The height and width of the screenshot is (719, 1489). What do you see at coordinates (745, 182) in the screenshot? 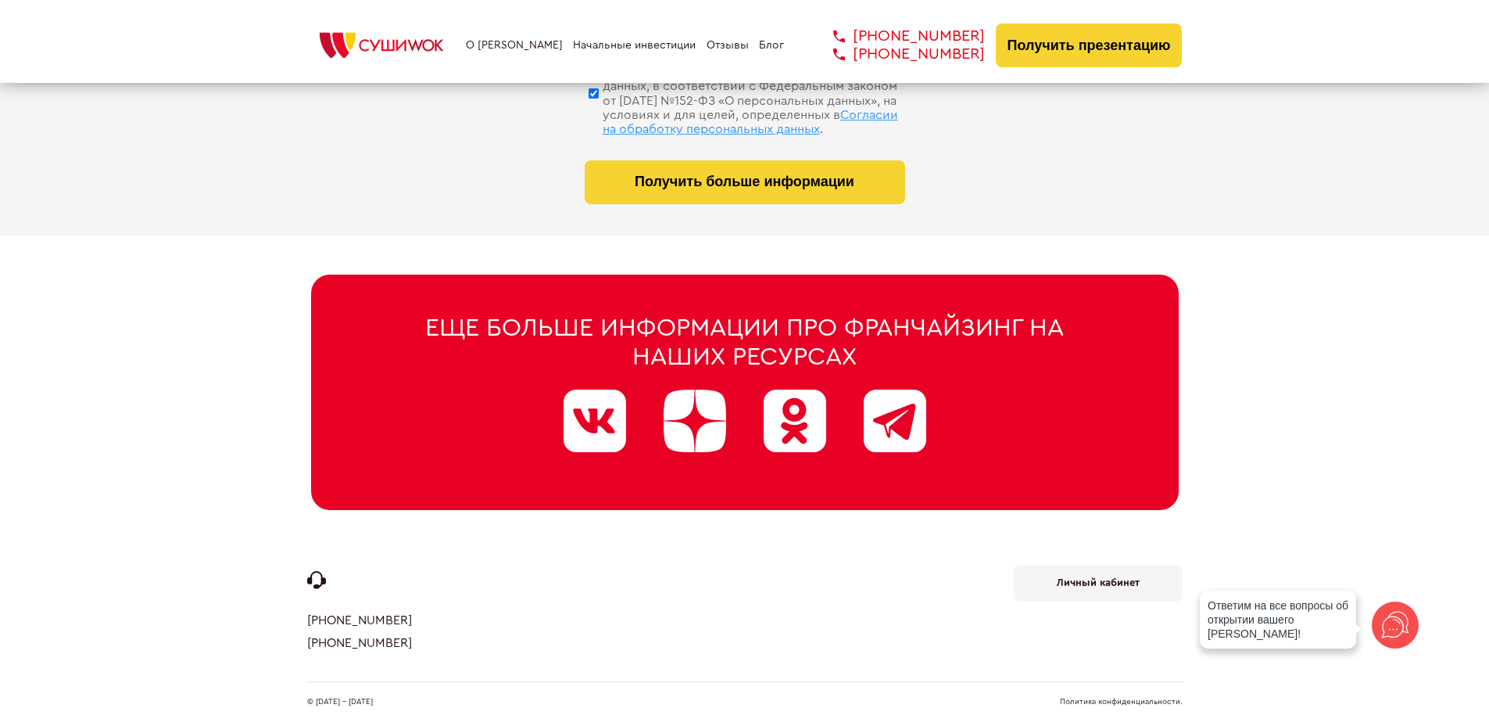
I see `button: Получить больше информации` at bounding box center [745, 182].